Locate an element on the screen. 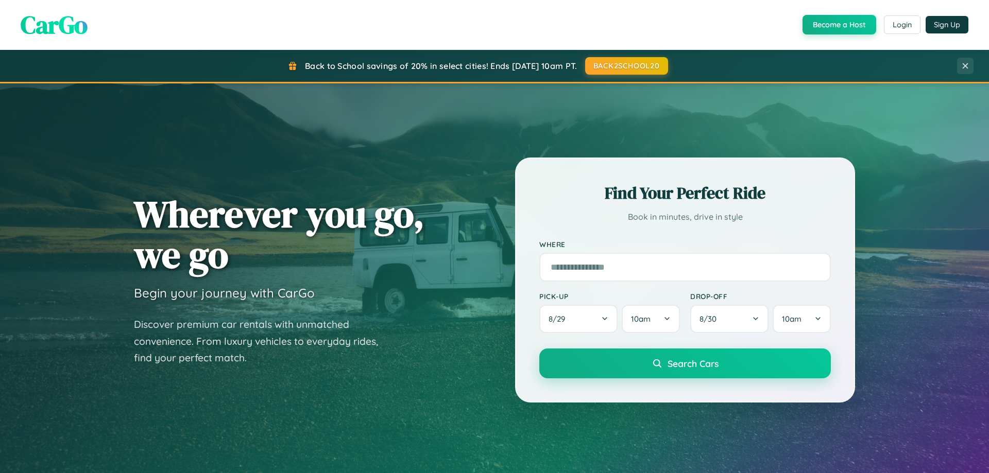 Image resolution: width=989 pixels, height=473 pixels. span: 8 / 30 is located at coordinates (710, 319).